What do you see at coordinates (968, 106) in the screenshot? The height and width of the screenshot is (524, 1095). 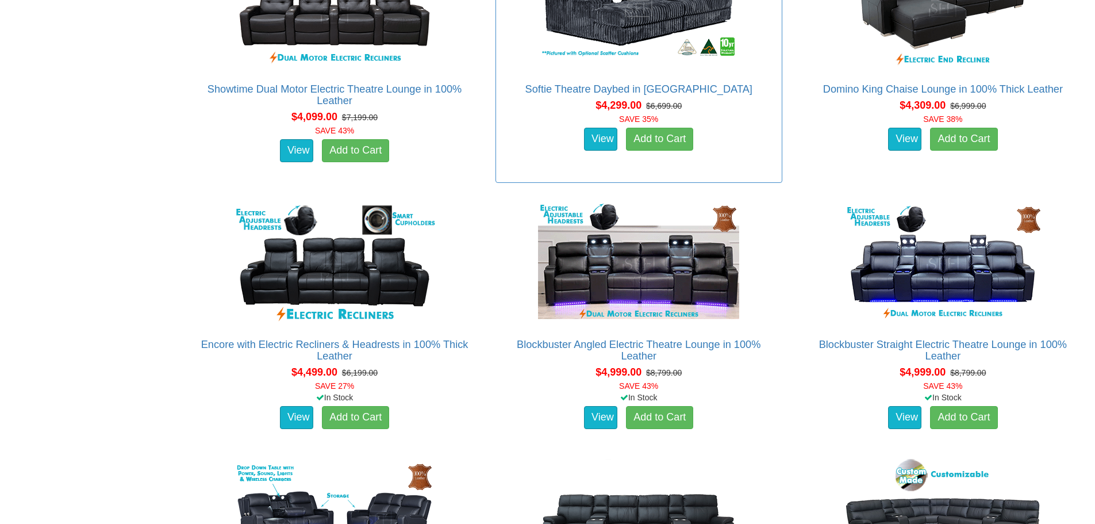 I see `del: $6,999.00` at bounding box center [968, 106].